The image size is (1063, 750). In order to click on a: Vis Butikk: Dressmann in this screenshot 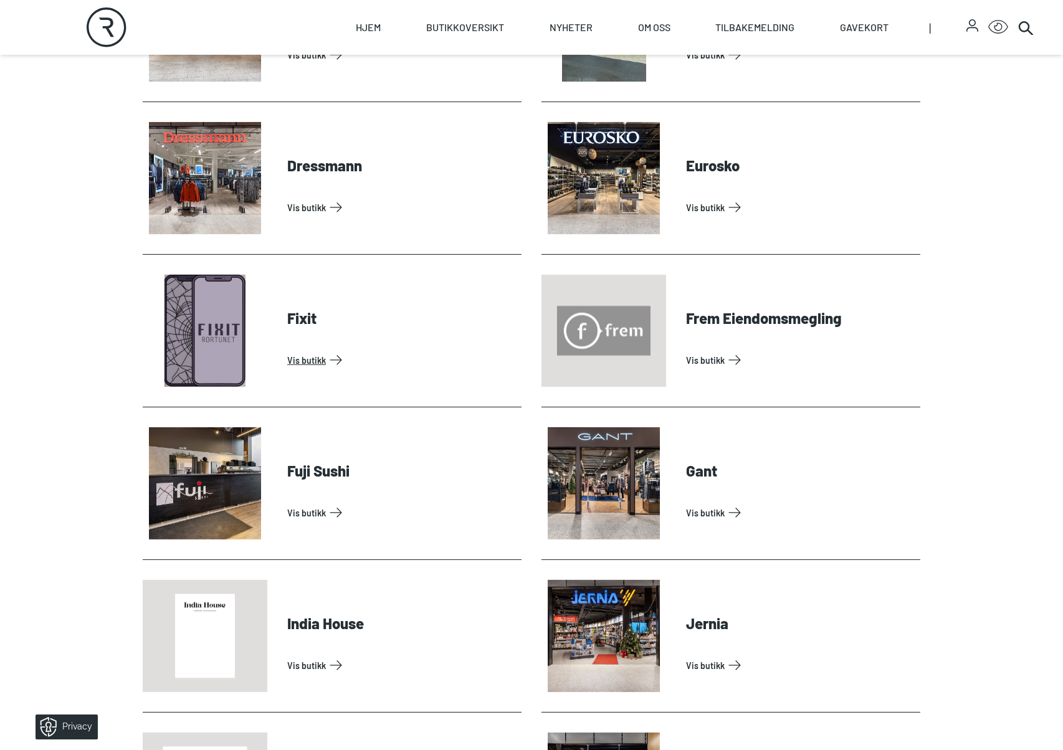, I will do `click(402, 208)`.